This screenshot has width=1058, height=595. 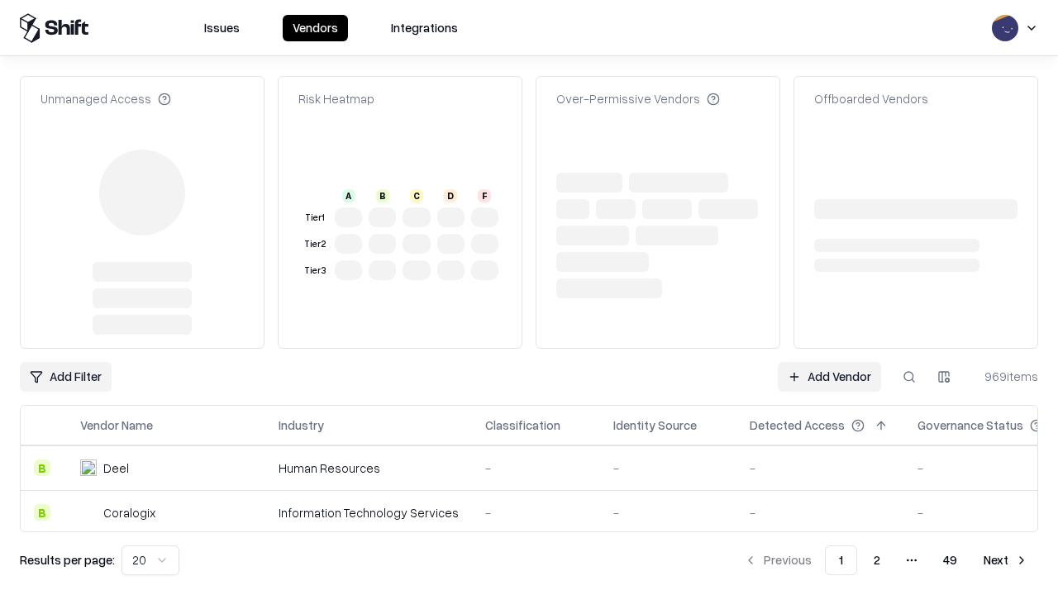 What do you see at coordinates (484, 196) in the screenshot?
I see `div: F` at bounding box center [484, 196].